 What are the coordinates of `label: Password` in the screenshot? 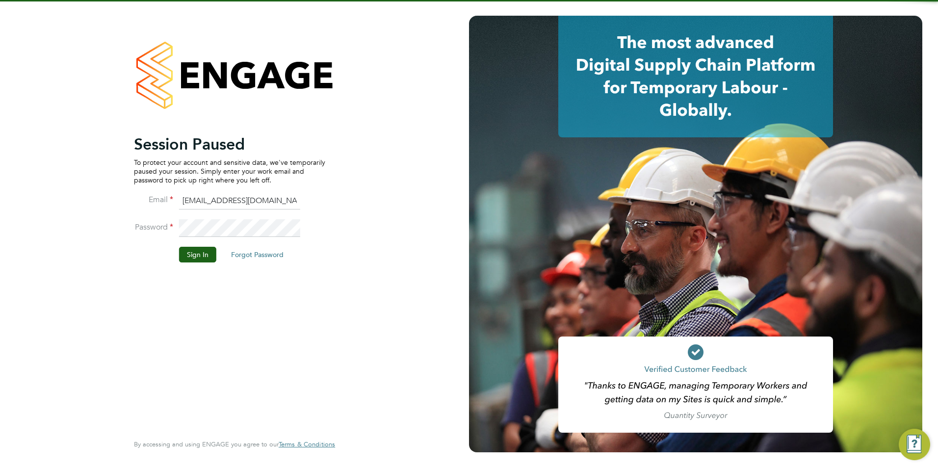 It's located at (154, 227).